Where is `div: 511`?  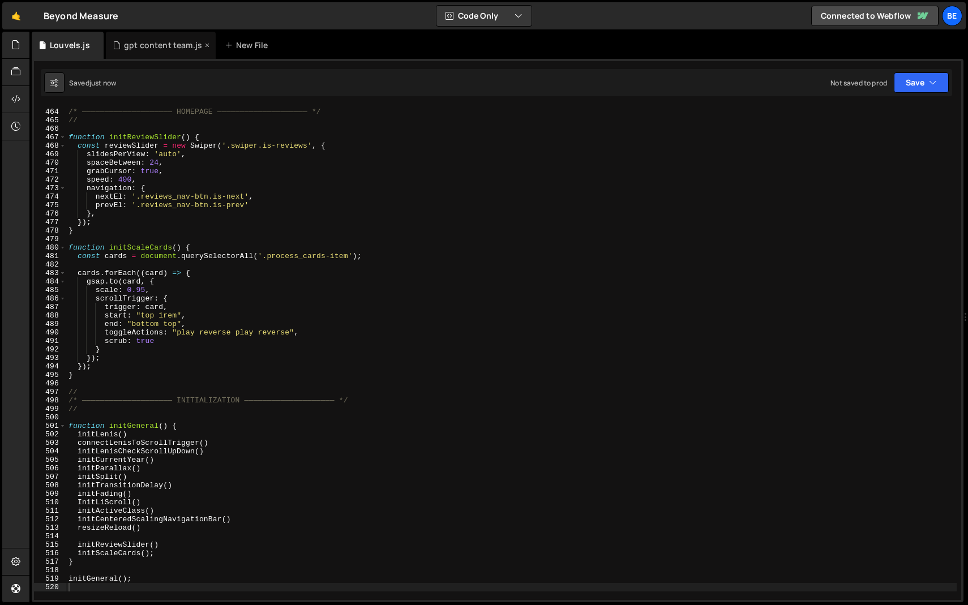 div: 511 is located at coordinates (50, 511).